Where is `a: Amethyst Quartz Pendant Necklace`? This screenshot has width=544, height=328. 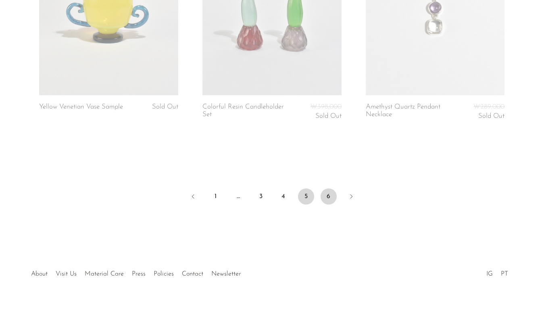 a: Amethyst Quartz Pendant Necklace is located at coordinates (412, 111).